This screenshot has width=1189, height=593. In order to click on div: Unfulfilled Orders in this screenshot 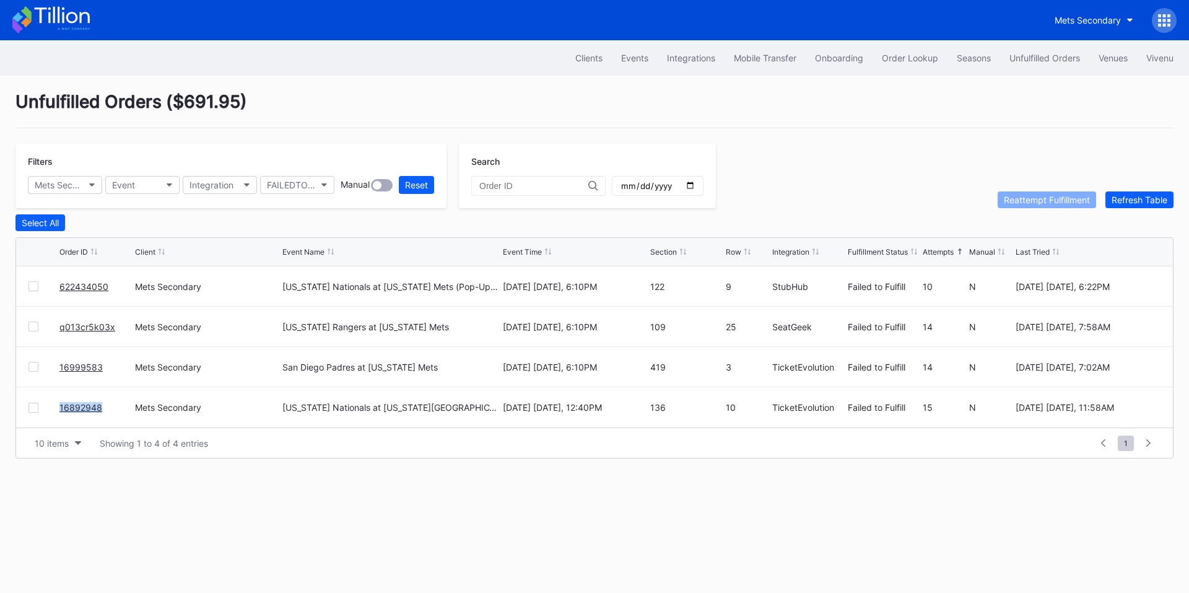, I will do `click(1044, 58)`.